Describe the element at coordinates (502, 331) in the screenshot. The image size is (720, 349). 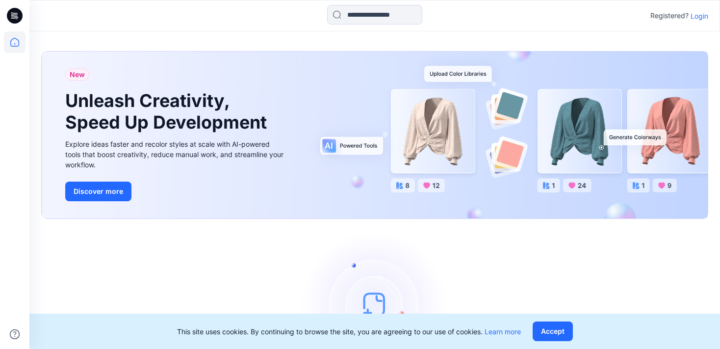
I see `a: Learn more` at that location.